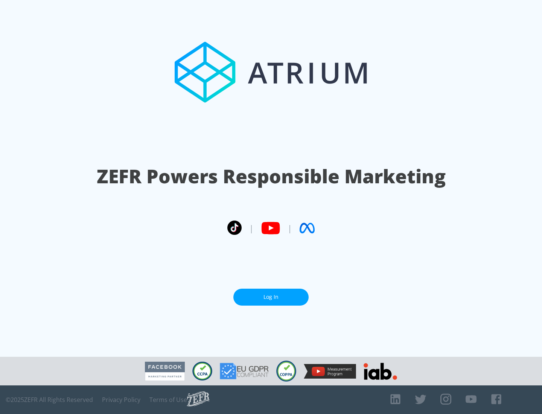 The height and width of the screenshot is (414, 542). Describe the element at coordinates (330, 371) in the screenshot. I see `img: YouTube Measurement Program` at that location.